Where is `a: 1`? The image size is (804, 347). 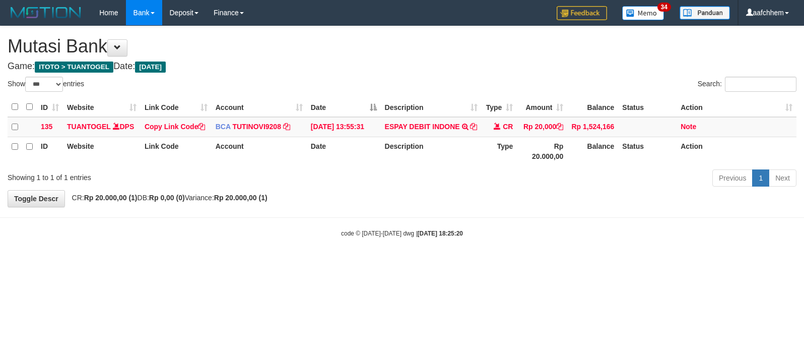 a: 1 is located at coordinates (761, 178).